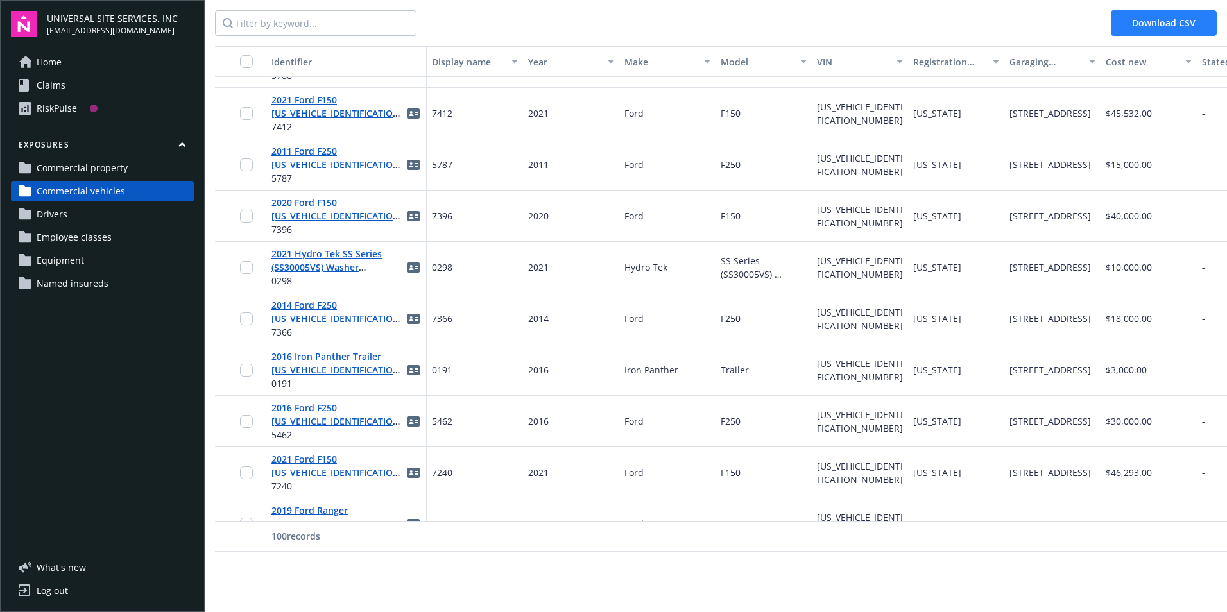 This screenshot has height=612, width=1227. Describe the element at coordinates (442, 216) in the screenshot. I see `span: 7396` at that location.